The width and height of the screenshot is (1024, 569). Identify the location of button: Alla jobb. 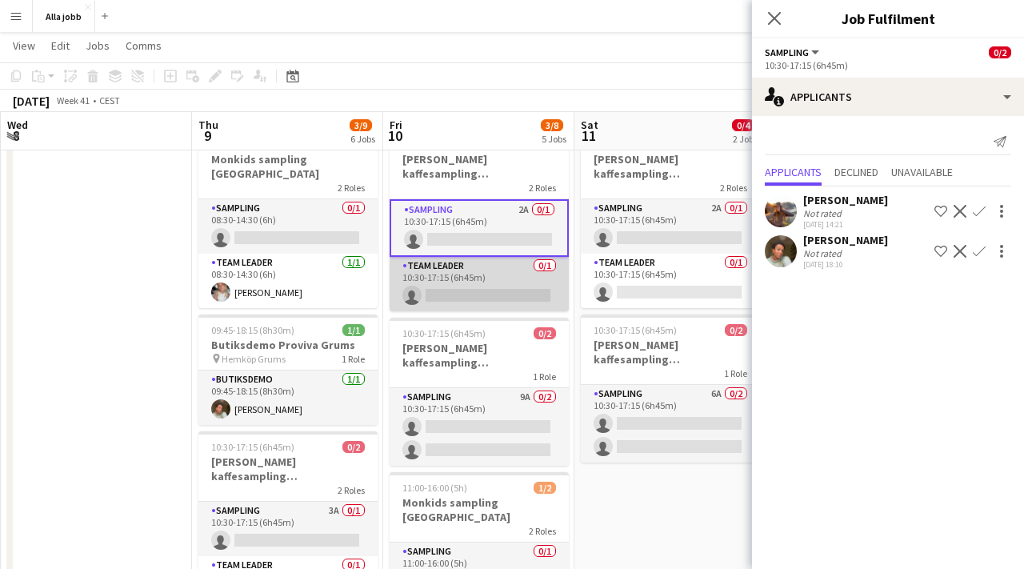
(64, 16).